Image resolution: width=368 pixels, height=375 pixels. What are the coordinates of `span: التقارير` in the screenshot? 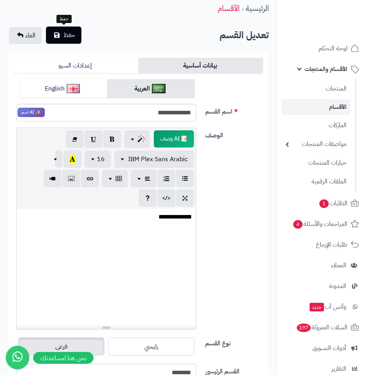 It's located at (339, 368).